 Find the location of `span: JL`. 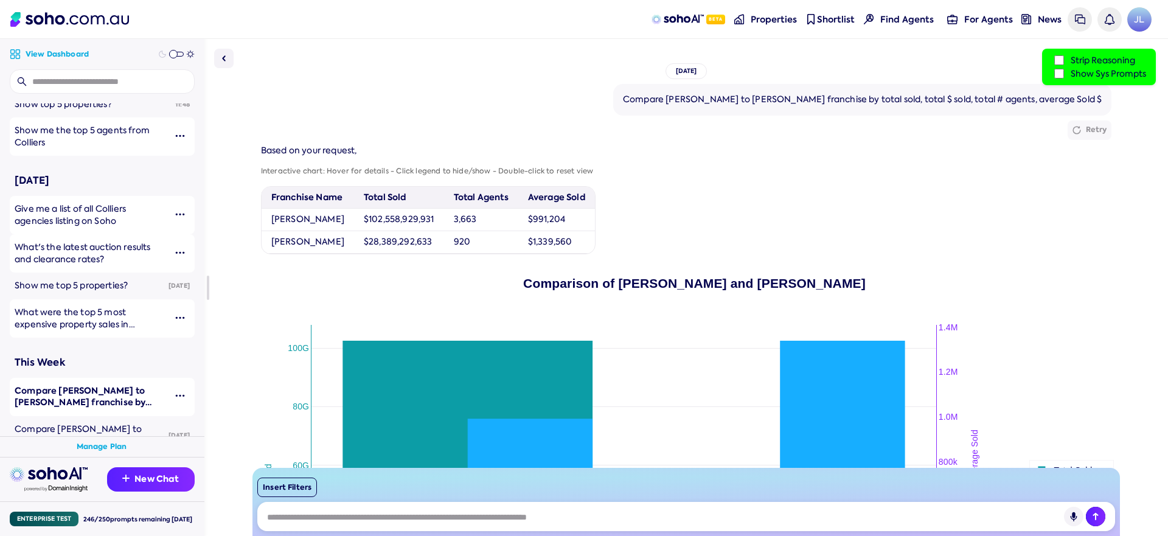

span: JL is located at coordinates (1139, 19).